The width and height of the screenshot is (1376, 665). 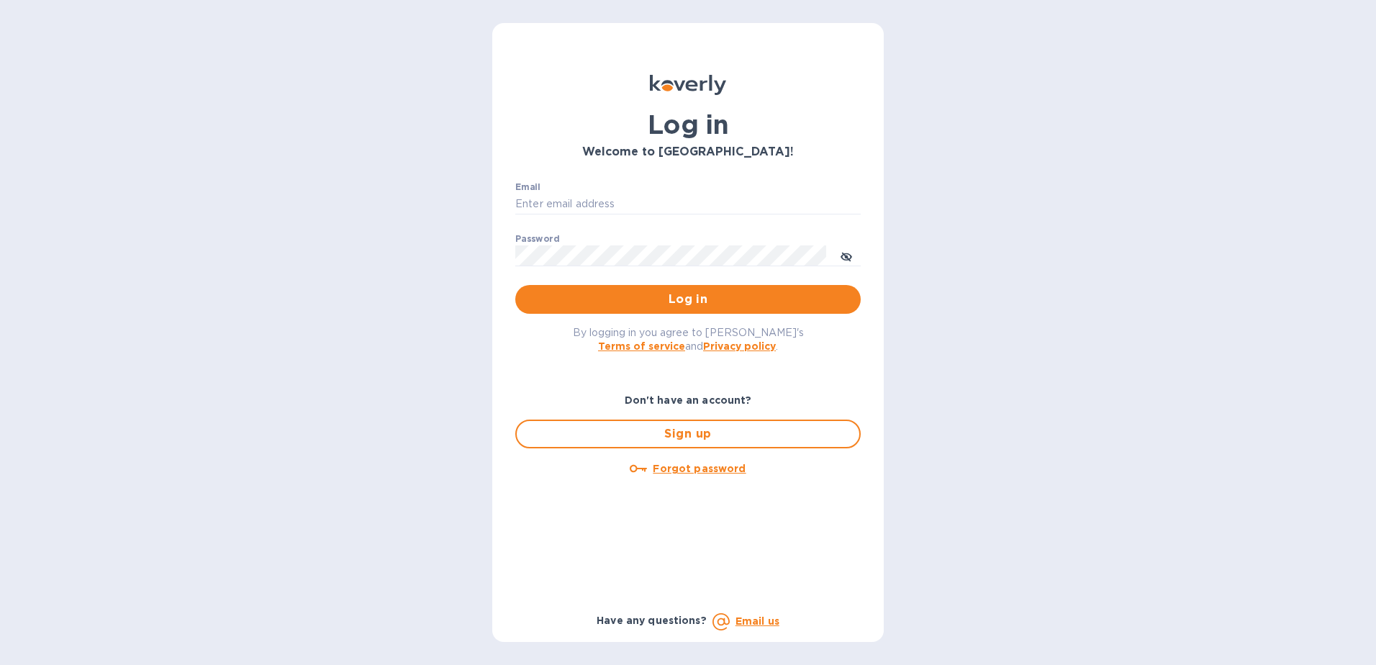 What do you see at coordinates (846, 255) in the screenshot?
I see `button: toggle password visibility` at bounding box center [846, 255].